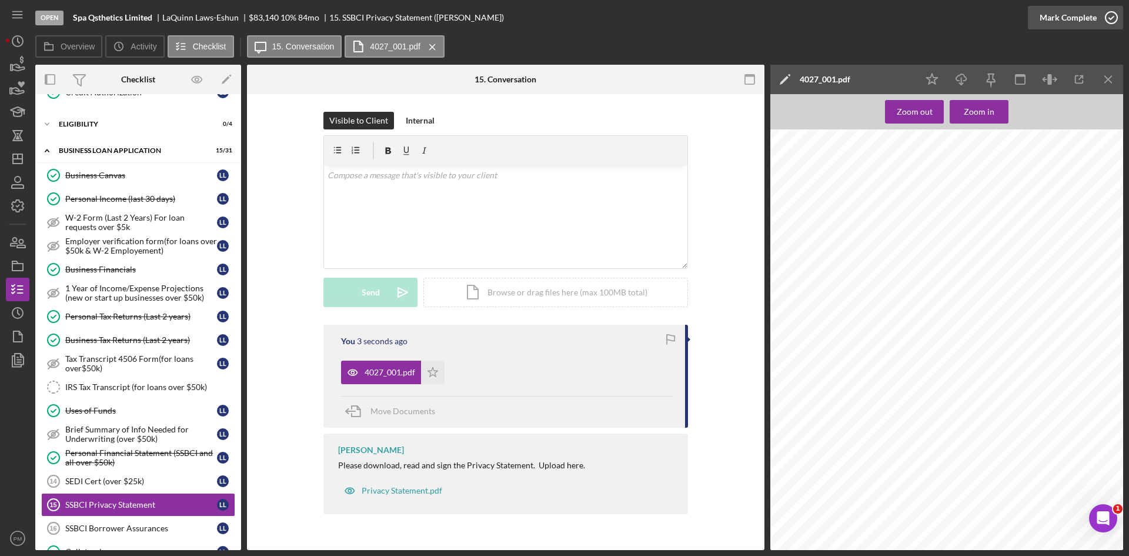  What do you see at coordinates (222, 151) in the screenshot?
I see `div: 15 / 31` at bounding box center [222, 151].